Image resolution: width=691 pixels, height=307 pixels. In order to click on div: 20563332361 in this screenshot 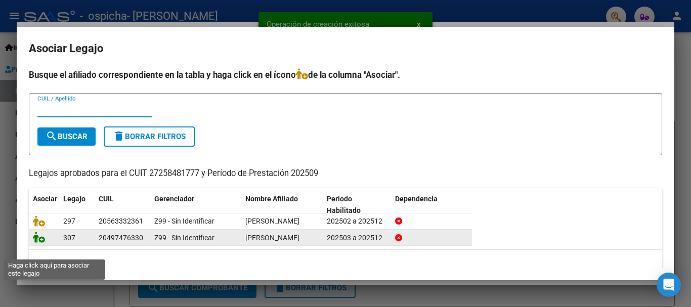, I will do `click(121, 221)`.